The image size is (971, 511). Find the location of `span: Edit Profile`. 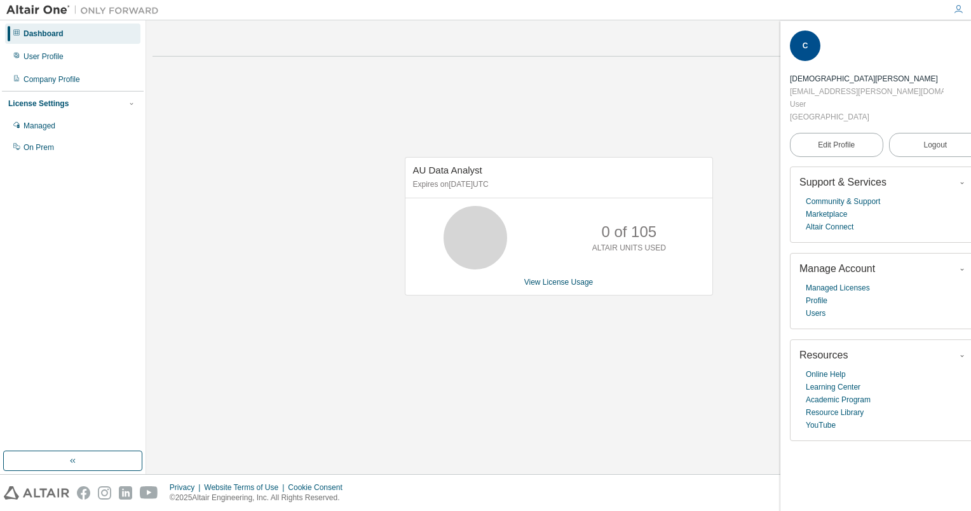

span: Edit Profile is located at coordinates (836, 145).